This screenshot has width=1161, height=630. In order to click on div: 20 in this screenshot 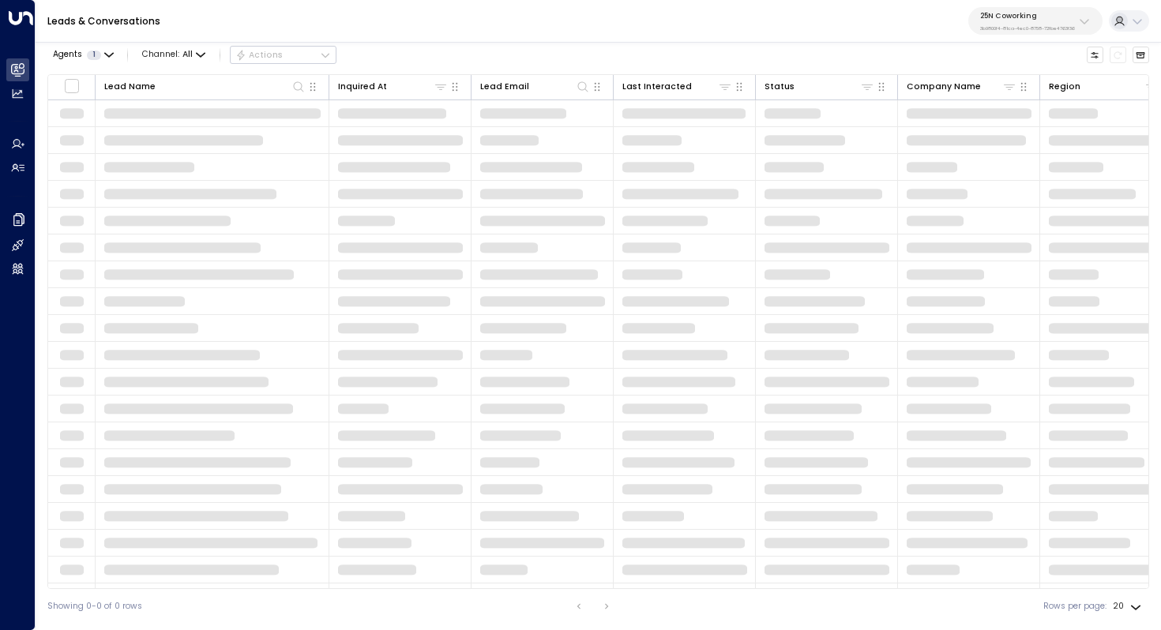, I will do `click(1129, 607)`.